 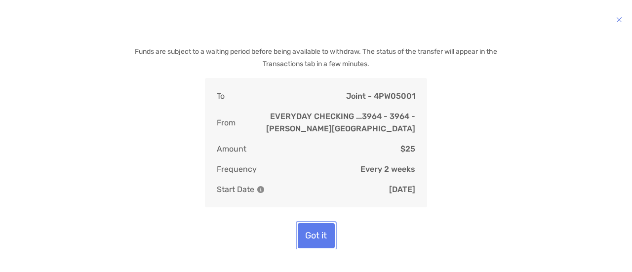 What do you see at coordinates (408, 149) in the screenshot?
I see `p: $25` at bounding box center [408, 149].